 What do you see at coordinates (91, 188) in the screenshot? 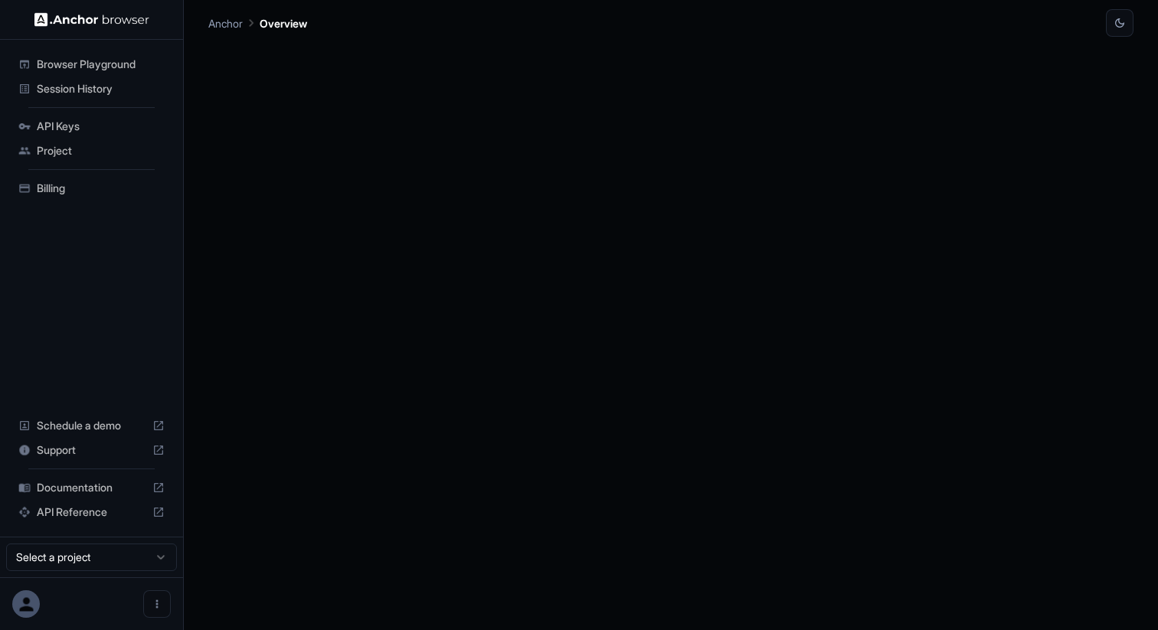
I see `div: Billing` at bounding box center [91, 188].